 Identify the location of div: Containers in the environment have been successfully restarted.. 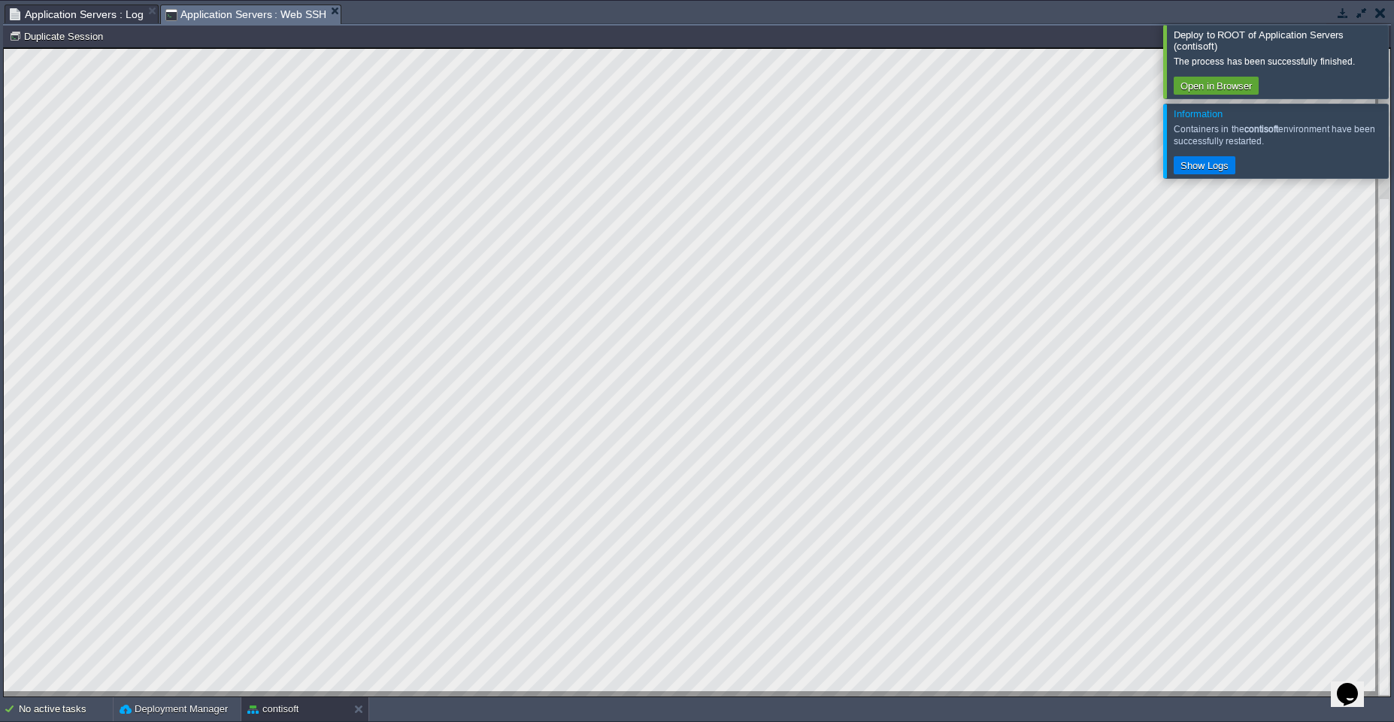
(1279, 135).